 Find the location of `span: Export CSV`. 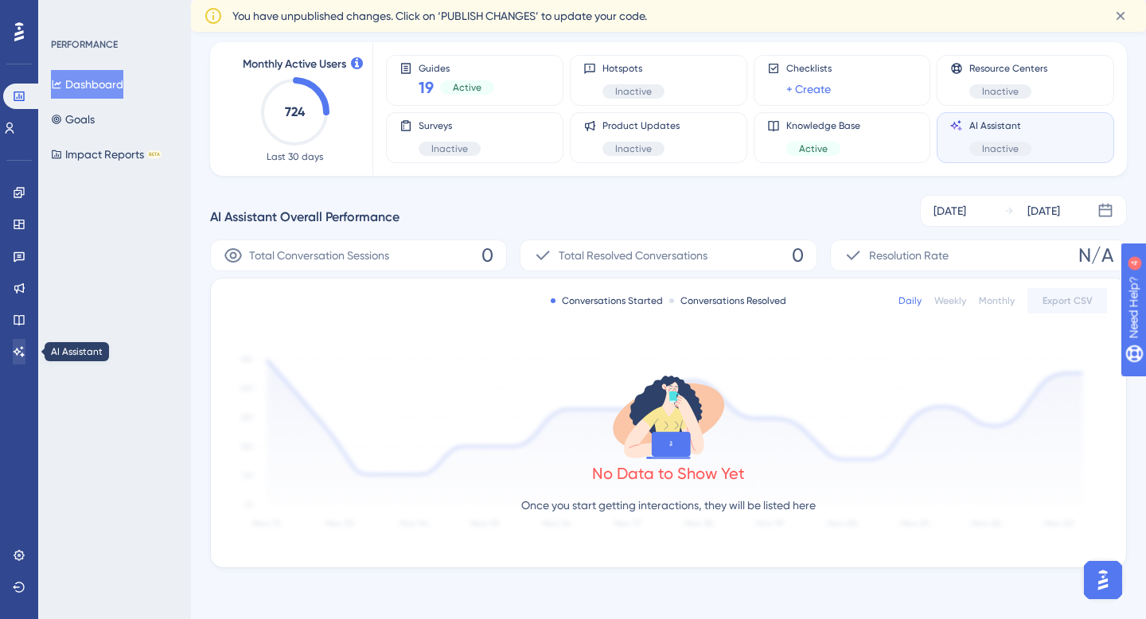

span: Export CSV is located at coordinates (1067, 301).